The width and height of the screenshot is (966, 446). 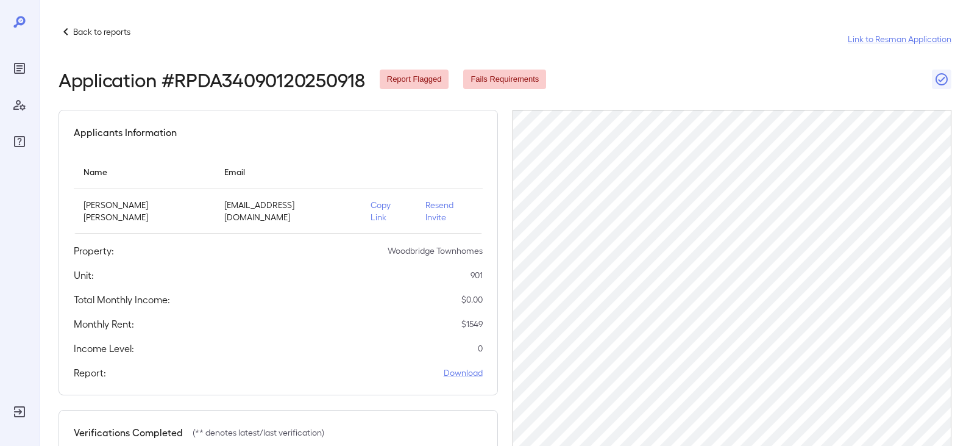 What do you see at coordinates (84, 275) in the screenshot?
I see `h5: Unit:` at bounding box center [84, 275].